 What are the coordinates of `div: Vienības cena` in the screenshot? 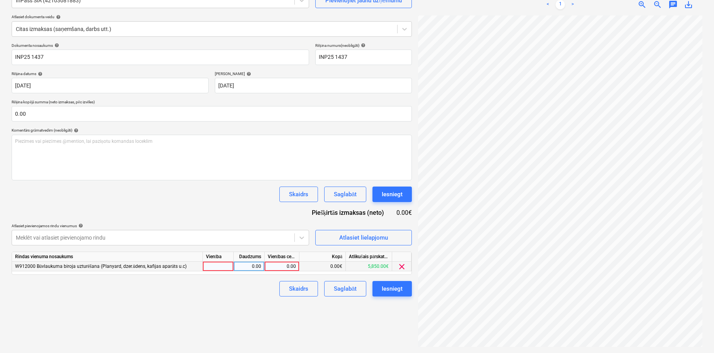 It's located at (282, 256).